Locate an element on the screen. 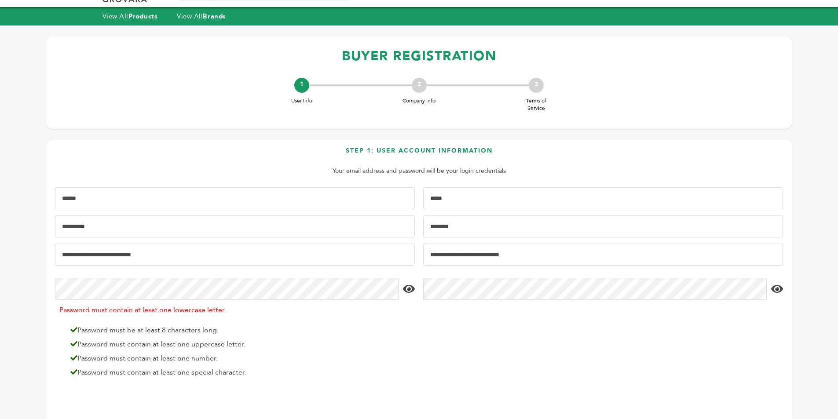 This screenshot has width=838, height=419. div: 3 is located at coordinates (536, 85).